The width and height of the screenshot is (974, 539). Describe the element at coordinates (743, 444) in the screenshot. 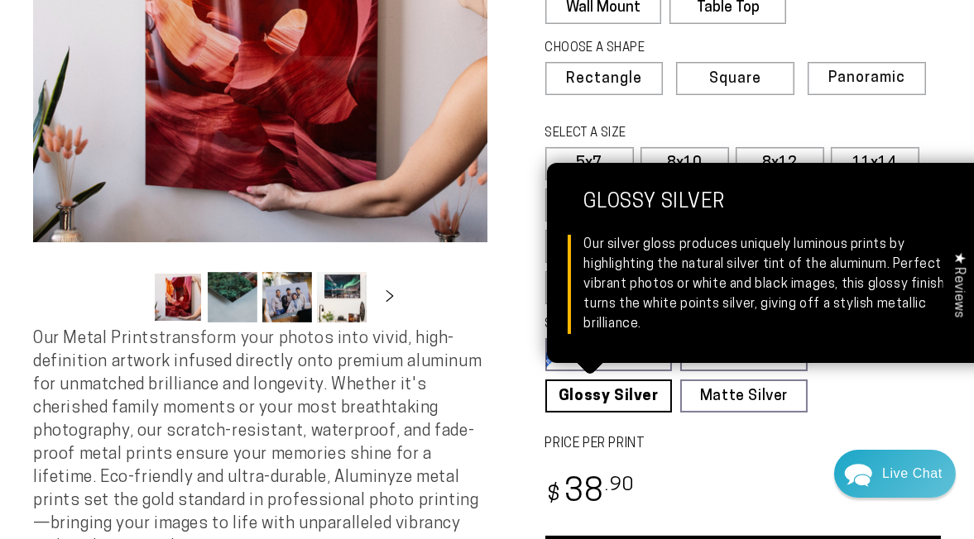

I see `label: PRICE PER PRINT` at that location.